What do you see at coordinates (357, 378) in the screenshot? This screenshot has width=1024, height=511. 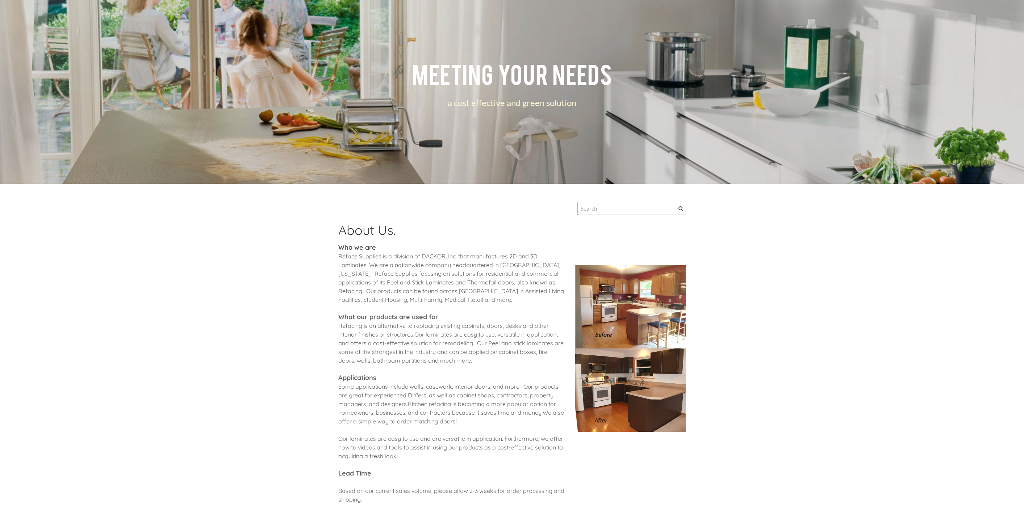 I see `font: Applications` at bounding box center [357, 378].